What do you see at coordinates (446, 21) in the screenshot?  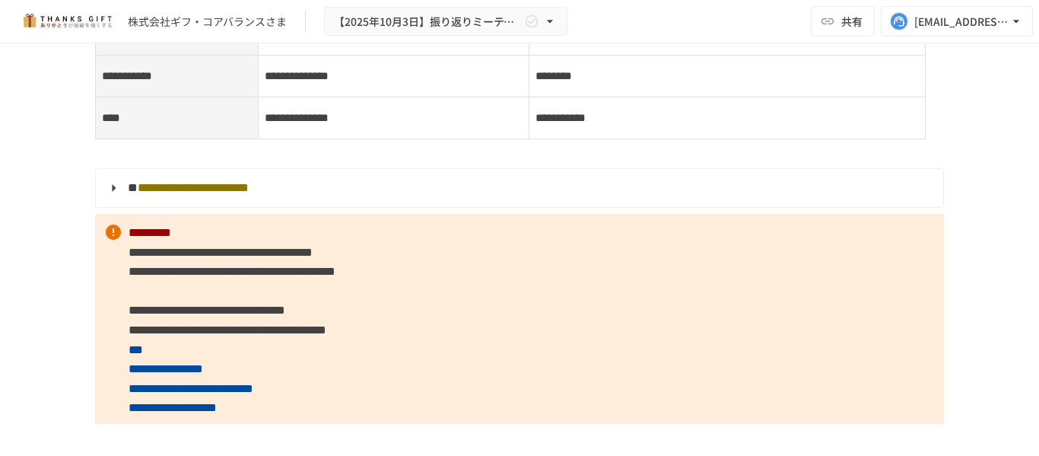 I see `button: 【2025年10月3日】振り返りミーティング` at bounding box center [446, 21].